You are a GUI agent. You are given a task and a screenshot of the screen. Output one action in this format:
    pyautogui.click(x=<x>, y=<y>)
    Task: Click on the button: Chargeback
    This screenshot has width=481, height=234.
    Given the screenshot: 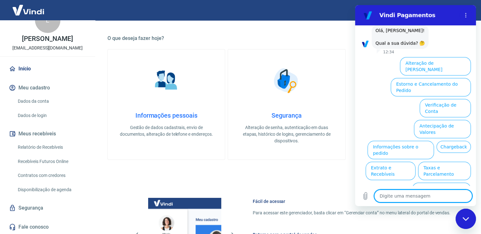 What is the action you would take?
    pyautogui.click(x=98, y=142)
    